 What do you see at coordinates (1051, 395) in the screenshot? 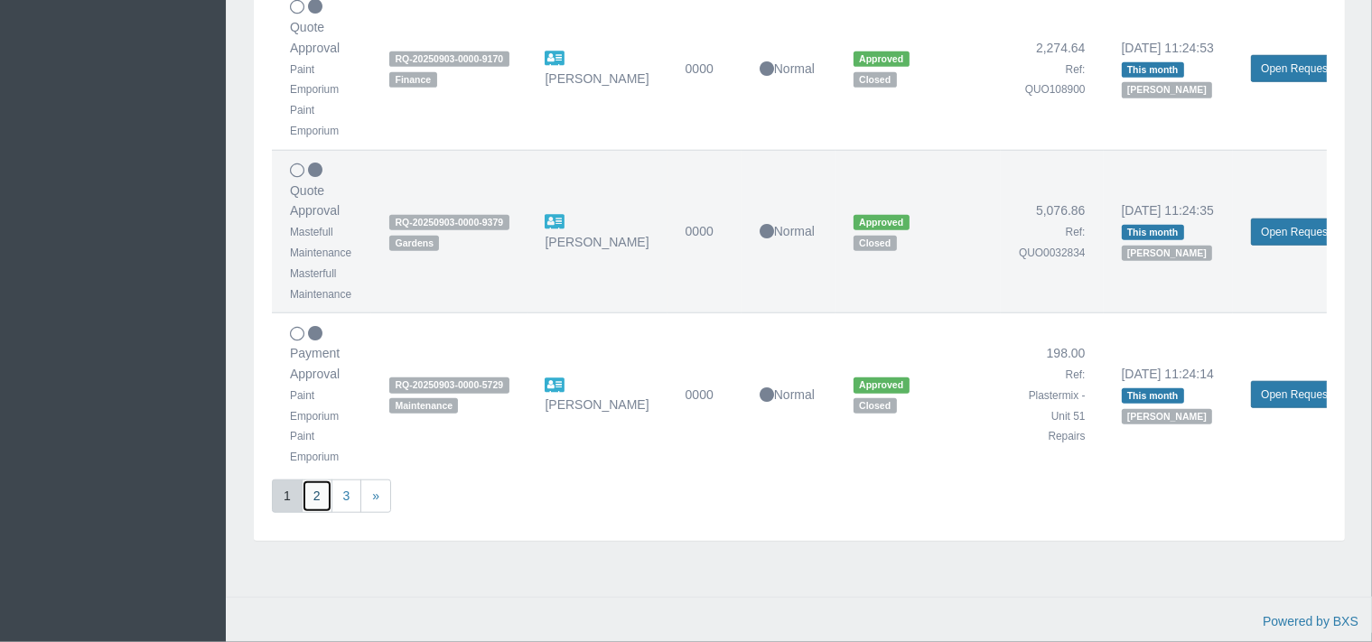
I see `td: 198.00` at bounding box center [1051, 395].